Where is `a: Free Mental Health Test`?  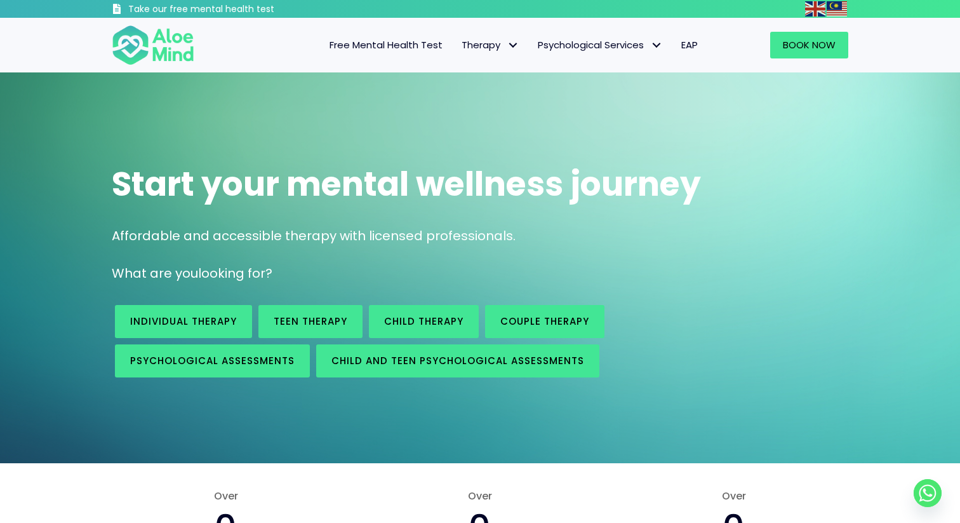
a: Free Mental Health Test is located at coordinates (386, 45).